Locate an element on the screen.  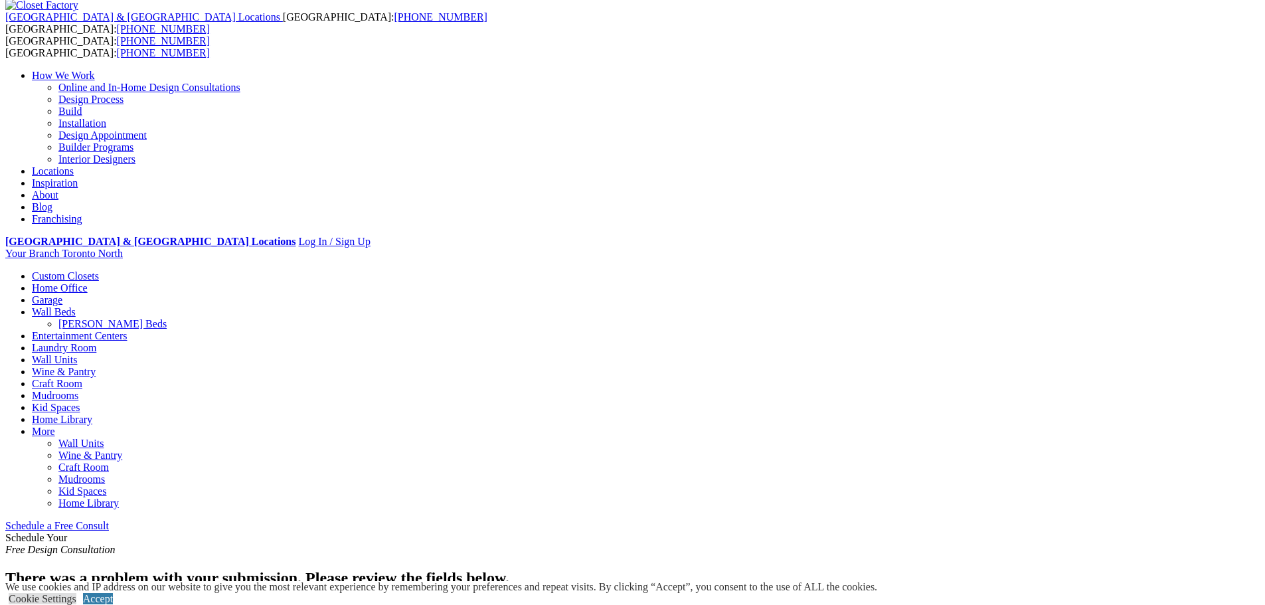
em: Free Design Consultation is located at coordinates (60, 549).